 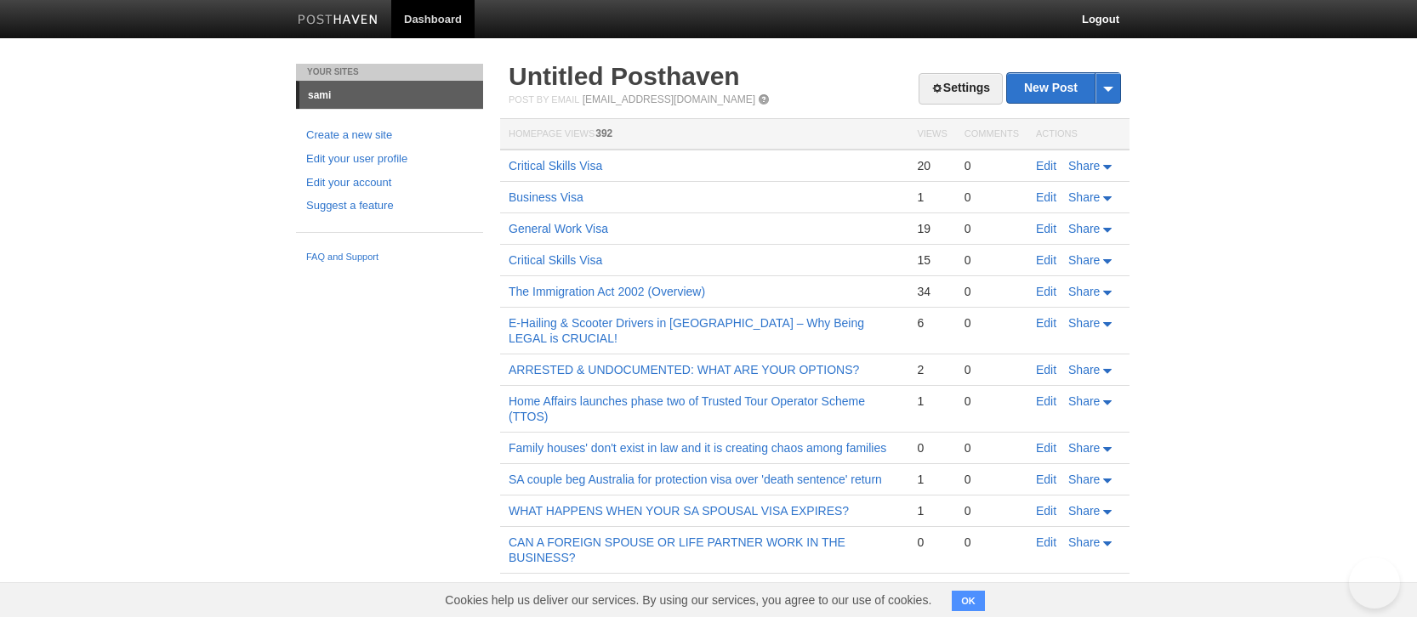 I want to click on a: CAN A FOREIGN SPOUSE OR LIFE PARTNER WORK IN THE BUSINESS?, so click(x=677, y=550).